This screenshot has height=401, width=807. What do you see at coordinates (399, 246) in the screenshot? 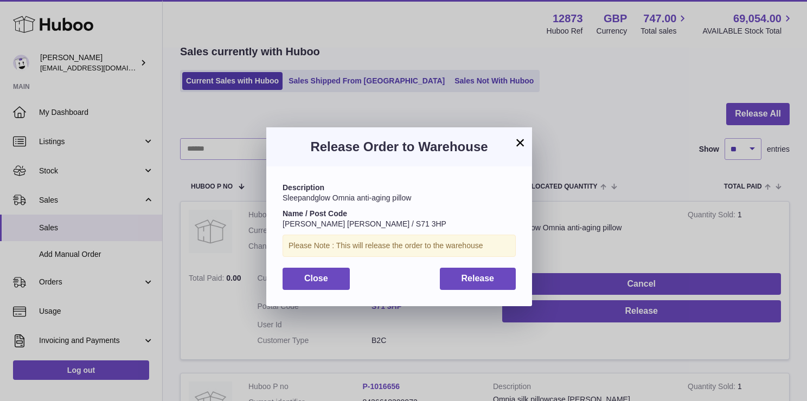
I see `div: Please Note : This will release the order to the warehouse` at bounding box center [399, 246].